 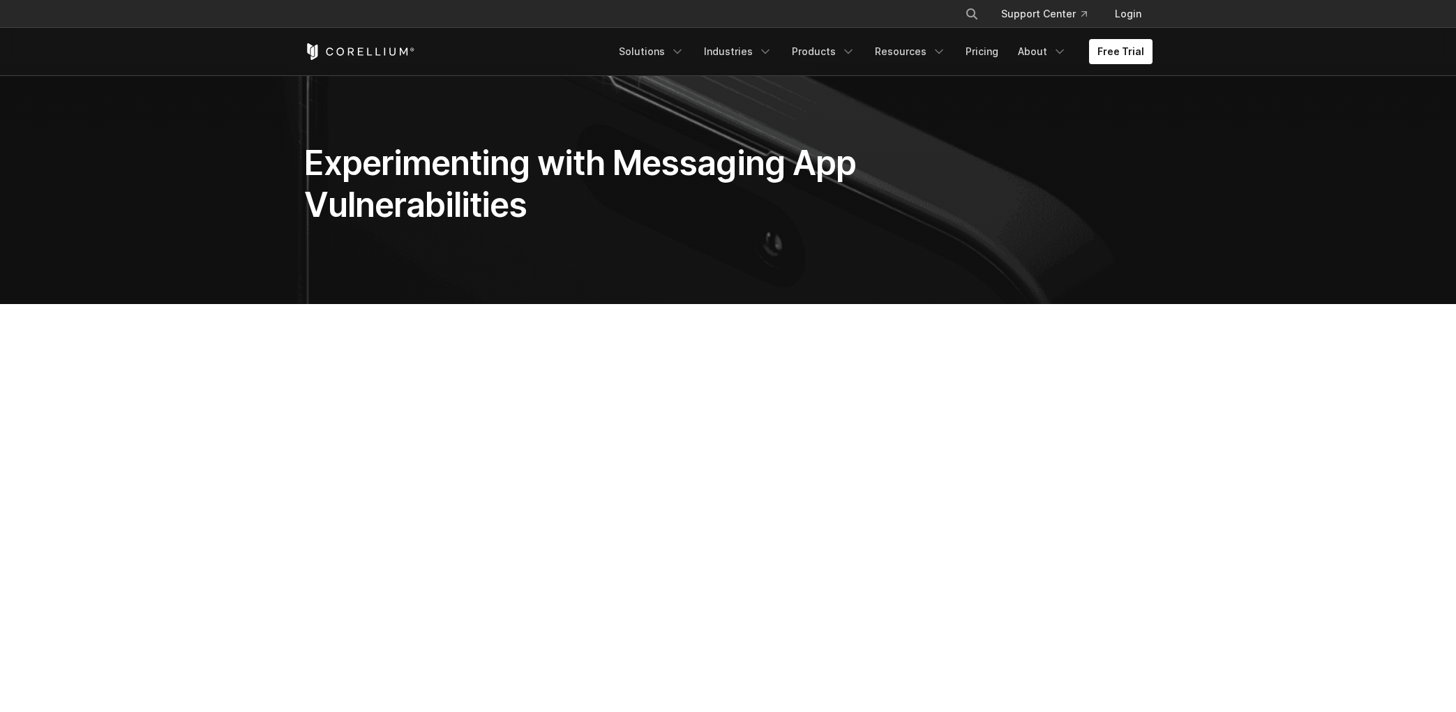 I want to click on a: About, so click(x=1042, y=52).